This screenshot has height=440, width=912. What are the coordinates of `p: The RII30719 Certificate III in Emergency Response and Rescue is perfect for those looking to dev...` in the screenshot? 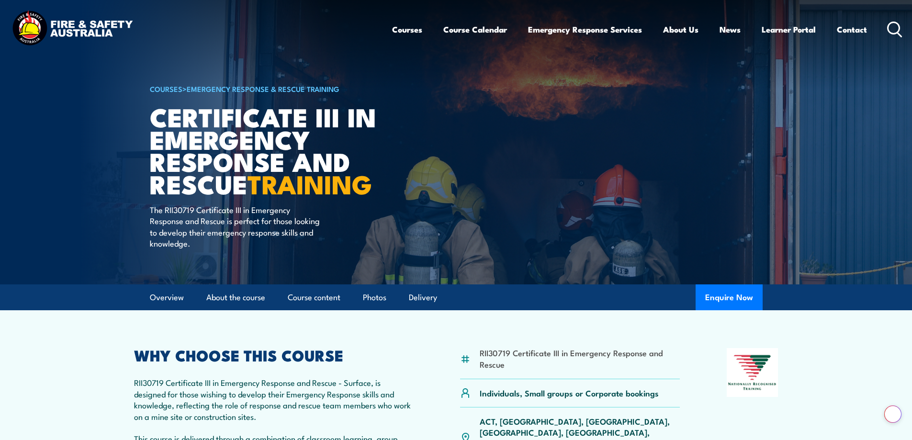 It's located at (237, 226).